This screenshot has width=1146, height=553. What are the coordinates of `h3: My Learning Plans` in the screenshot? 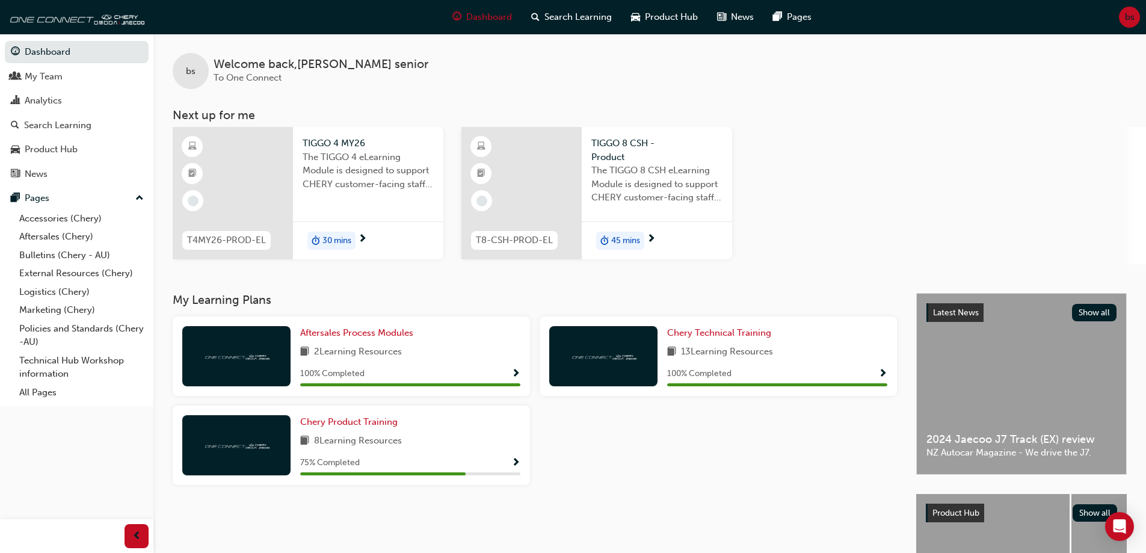 It's located at (535, 300).